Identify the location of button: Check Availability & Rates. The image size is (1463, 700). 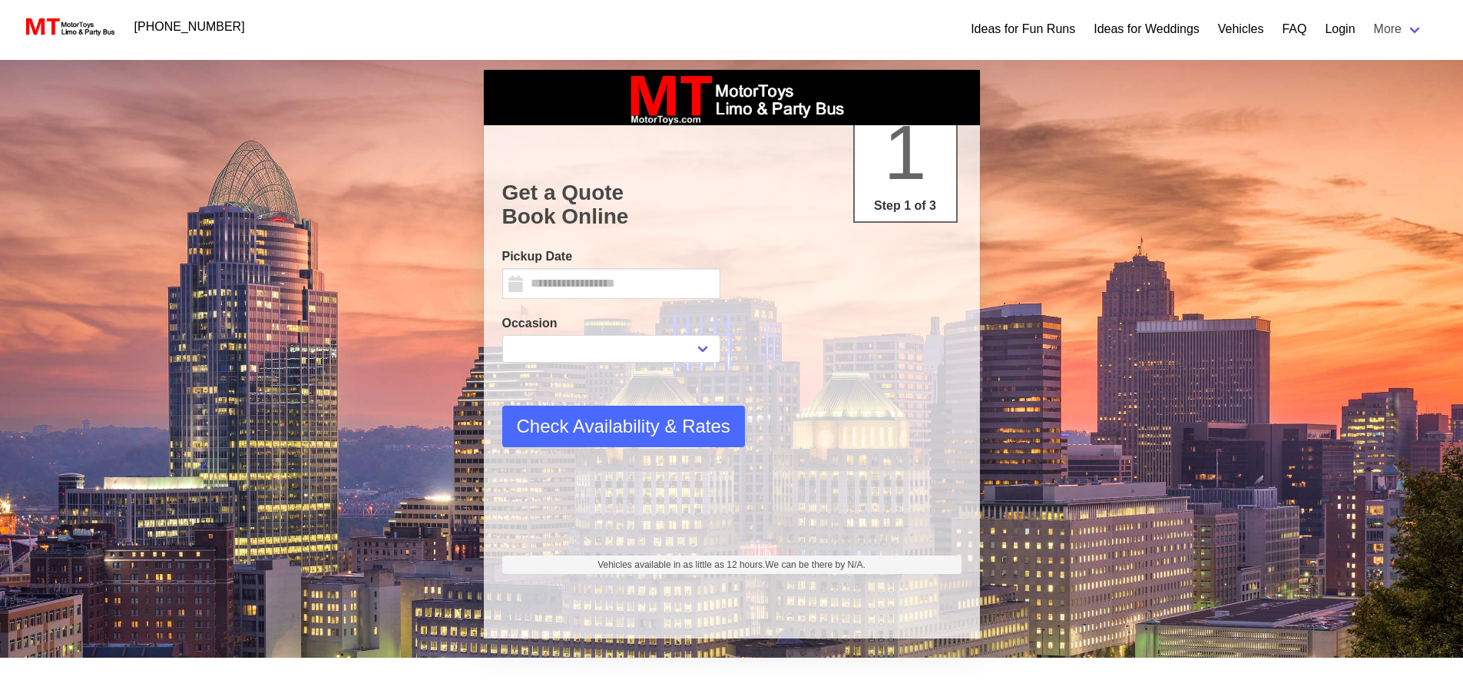
(624, 426).